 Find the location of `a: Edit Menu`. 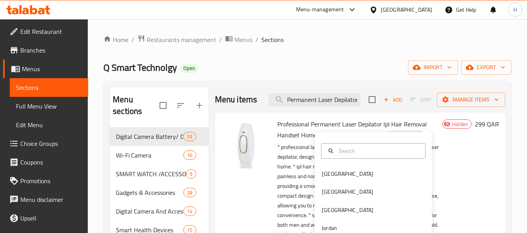

a: Edit Menu is located at coordinates (49, 125).